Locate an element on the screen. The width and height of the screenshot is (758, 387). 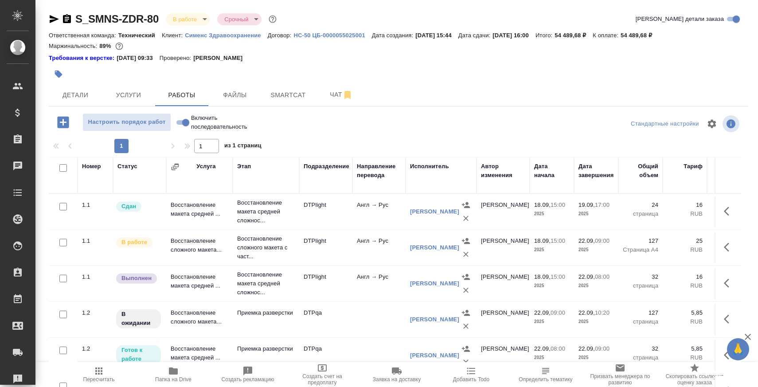
p: 742,95 is located at coordinates (732, 313).